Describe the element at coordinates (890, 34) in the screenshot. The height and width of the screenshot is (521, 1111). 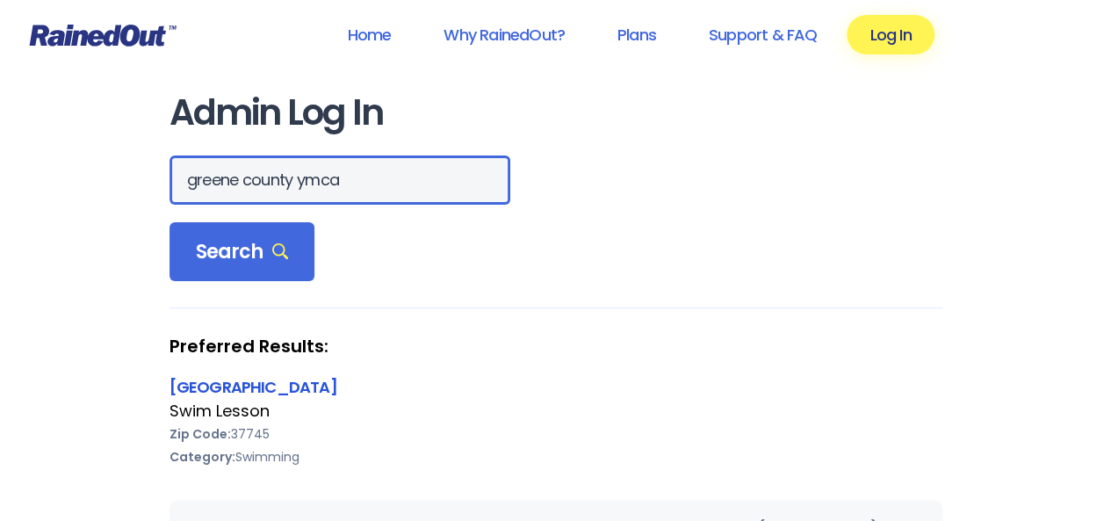
I see `a: Log In` at that location.